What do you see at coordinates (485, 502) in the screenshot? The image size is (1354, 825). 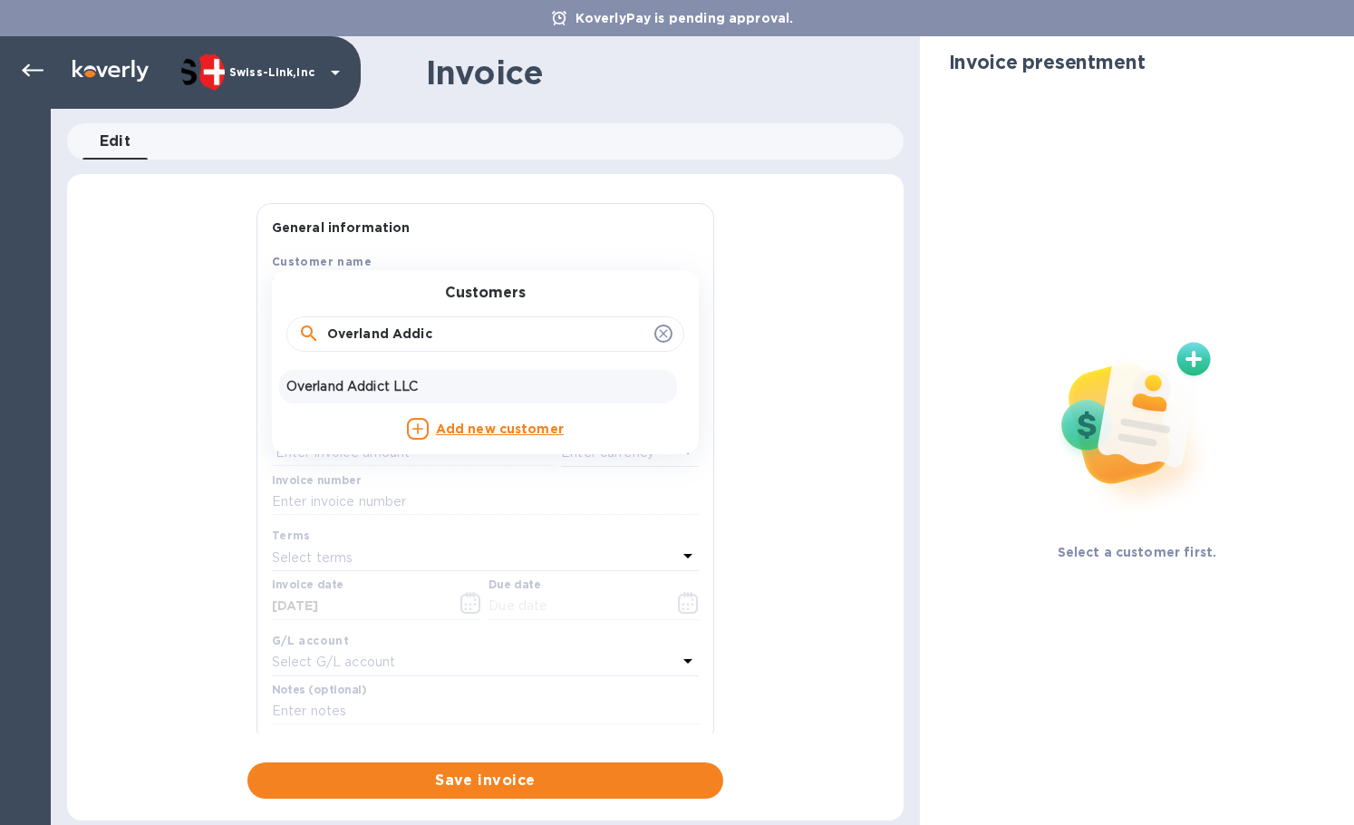 I see `input: Enter invoice number` at bounding box center [485, 502].